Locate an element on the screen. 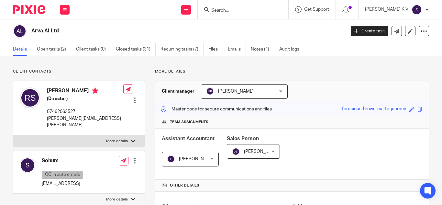 The image size is (442, 205). img: Pixie is located at coordinates (29, 9).